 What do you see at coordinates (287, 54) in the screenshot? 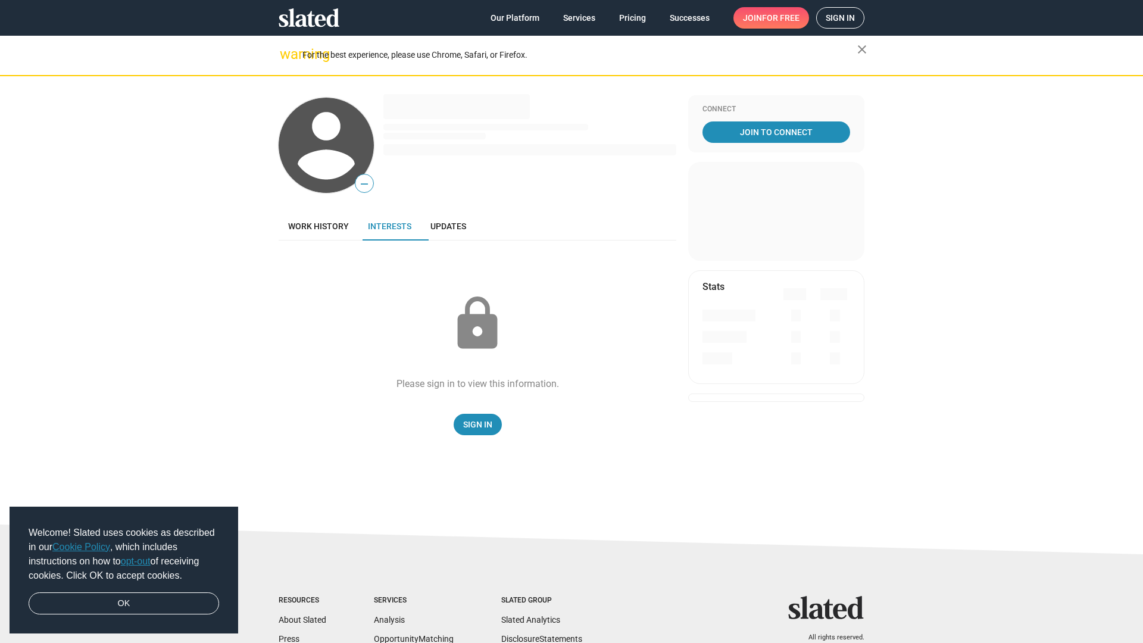
I see `mat-icon: warning` at bounding box center [287, 54].